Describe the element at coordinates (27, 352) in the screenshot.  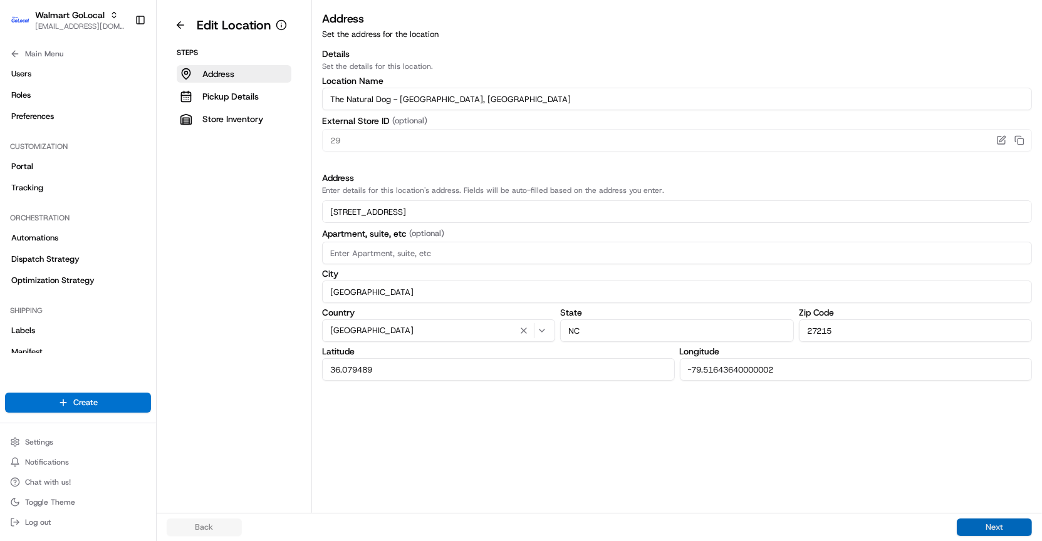
I see `span: Manifest` at that location.